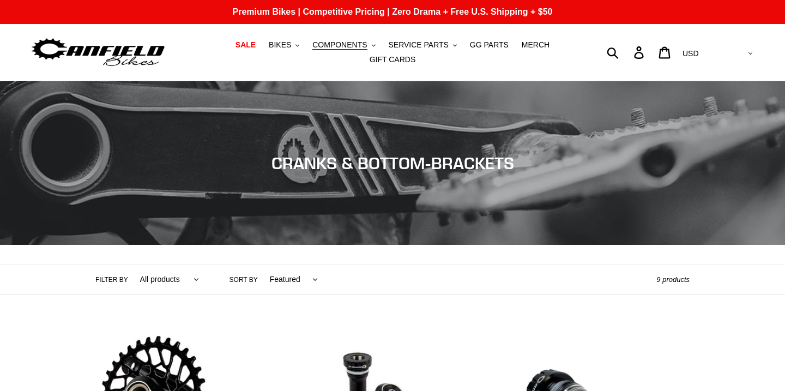  What do you see at coordinates (393, 59) in the screenshot?
I see `a: GIFT CARDS` at bounding box center [393, 59].